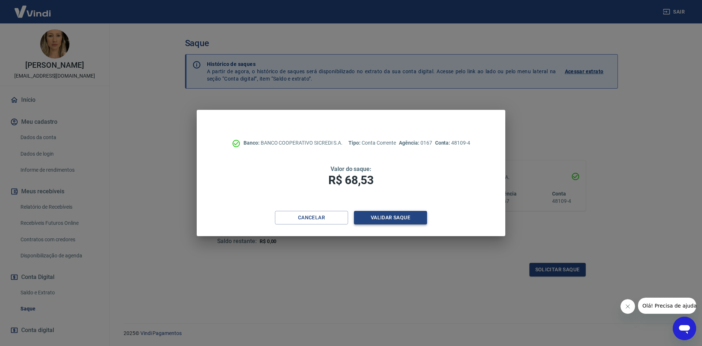  Describe the element at coordinates (410, 143) in the screenshot. I see `span: Agência:` at that location.